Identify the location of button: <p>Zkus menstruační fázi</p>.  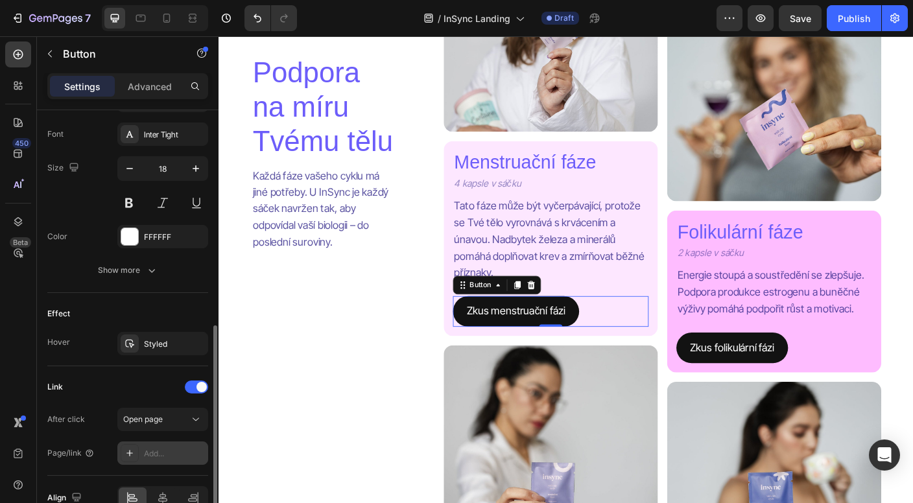
(333, 308).